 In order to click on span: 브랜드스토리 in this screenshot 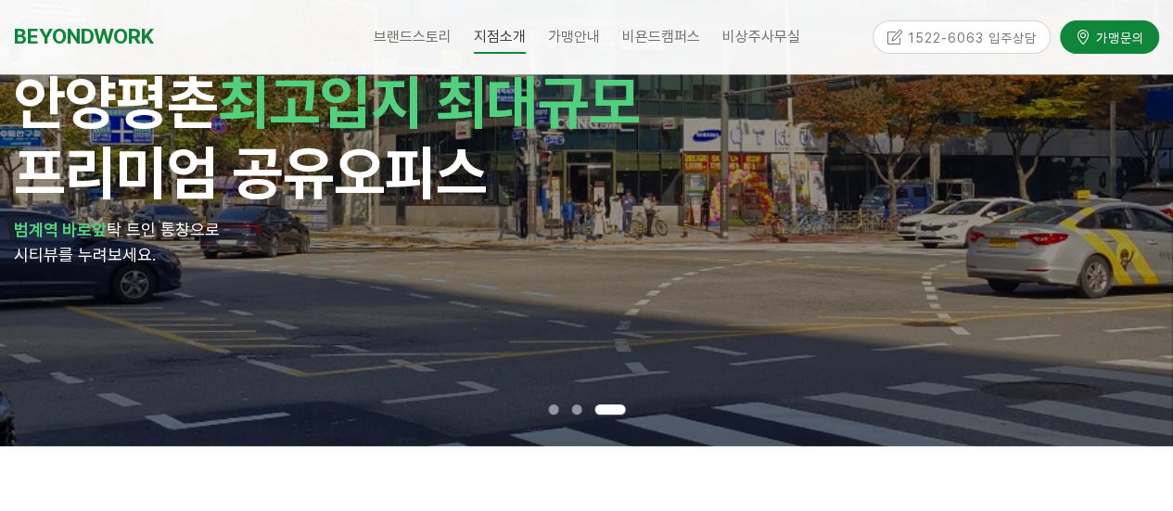, I will do `click(413, 36)`.